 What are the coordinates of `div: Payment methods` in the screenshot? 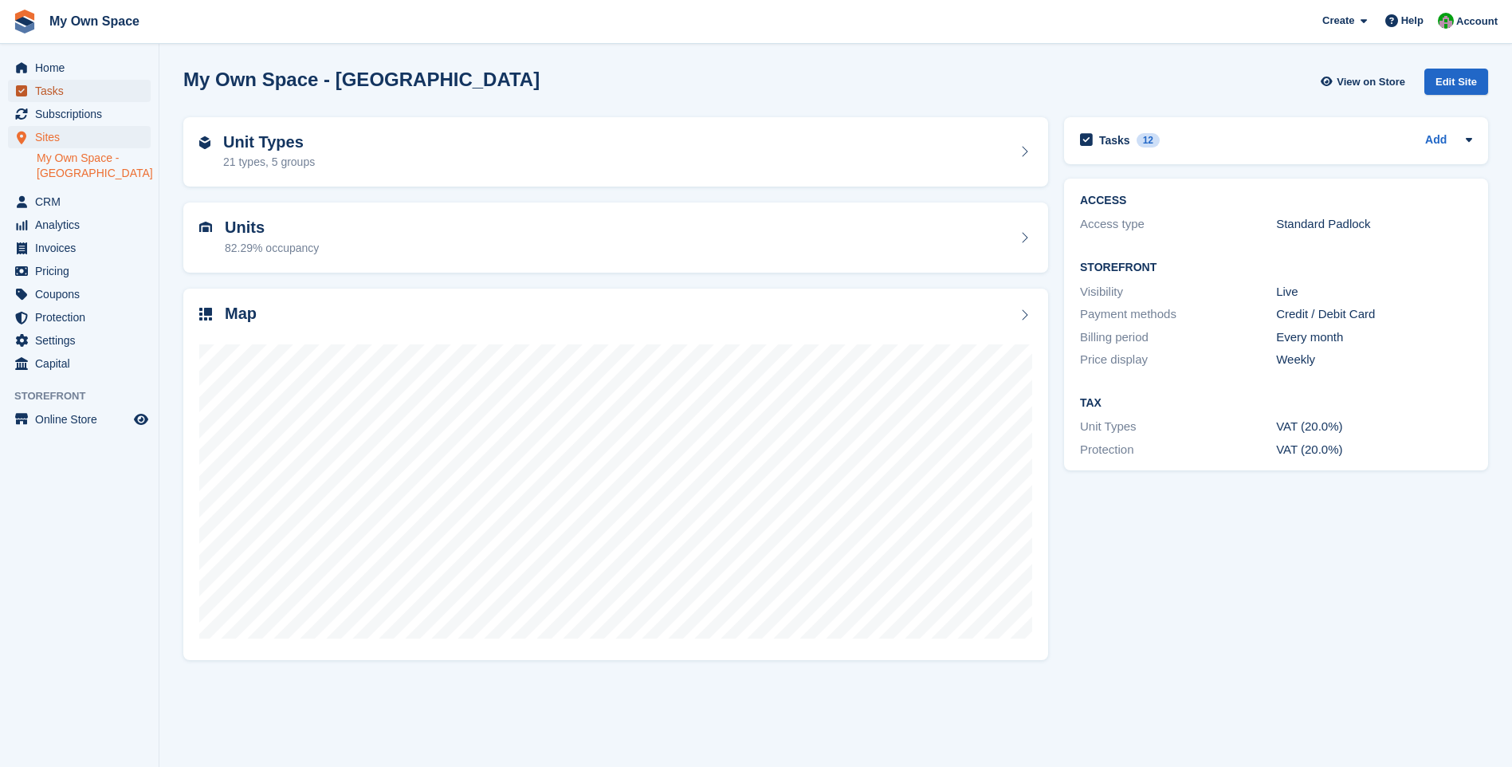 It's located at (1178, 314).